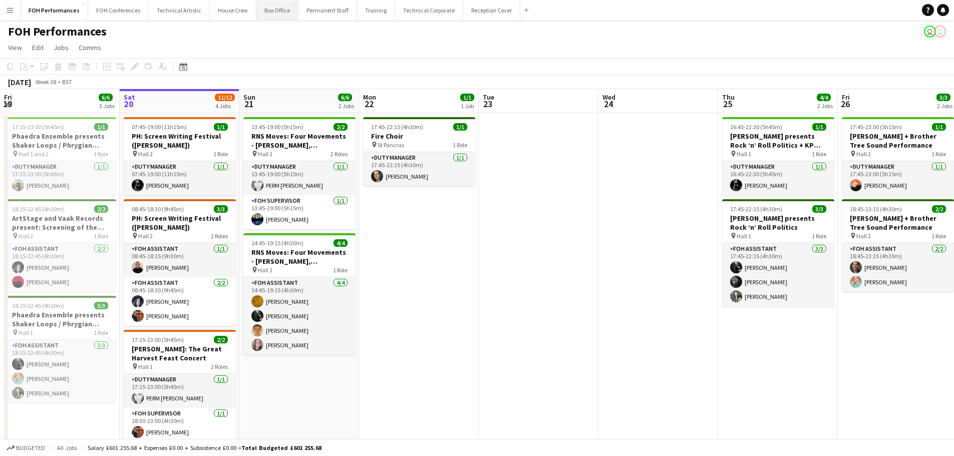 The image size is (954, 456). What do you see at coordinates (225, 106) in the screenshot?
I see `div: 4 Jobs` at bounding box center [225, 106].